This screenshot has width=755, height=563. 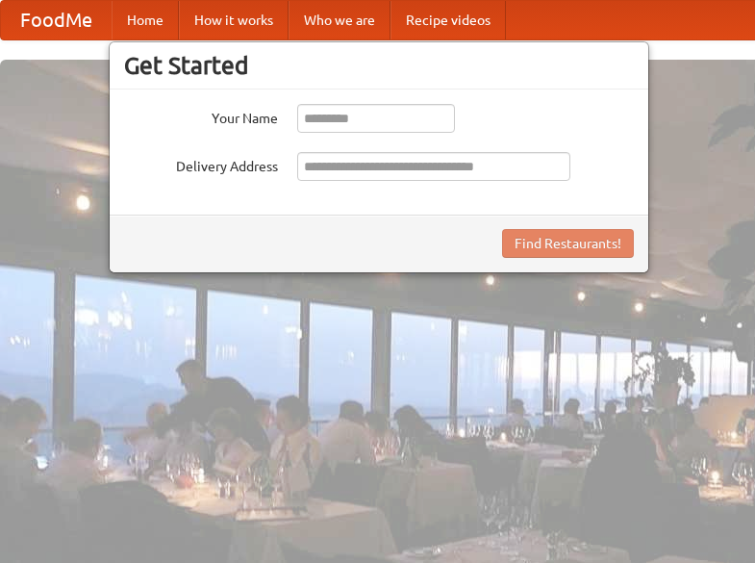 I want to click on h3: Get Started, so click(x=379, y=65).